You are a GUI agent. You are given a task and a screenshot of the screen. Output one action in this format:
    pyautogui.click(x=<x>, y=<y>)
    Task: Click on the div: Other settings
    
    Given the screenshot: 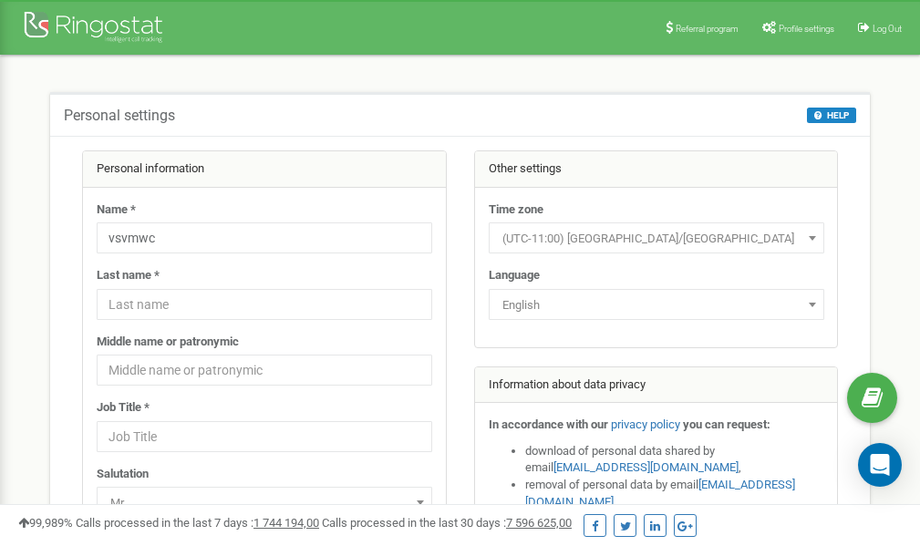 What is the action you would take?
    pyautogui.click(x=657, y=170)
    